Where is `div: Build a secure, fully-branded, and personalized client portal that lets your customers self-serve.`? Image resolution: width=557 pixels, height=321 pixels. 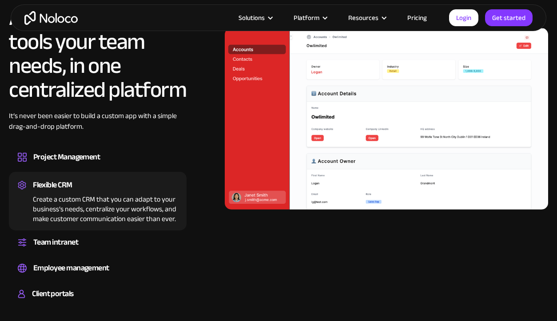 div: Build a secure, fully-branded, and personalized client portal that lets your customers self-serve. is located at coordinates (98, 302).